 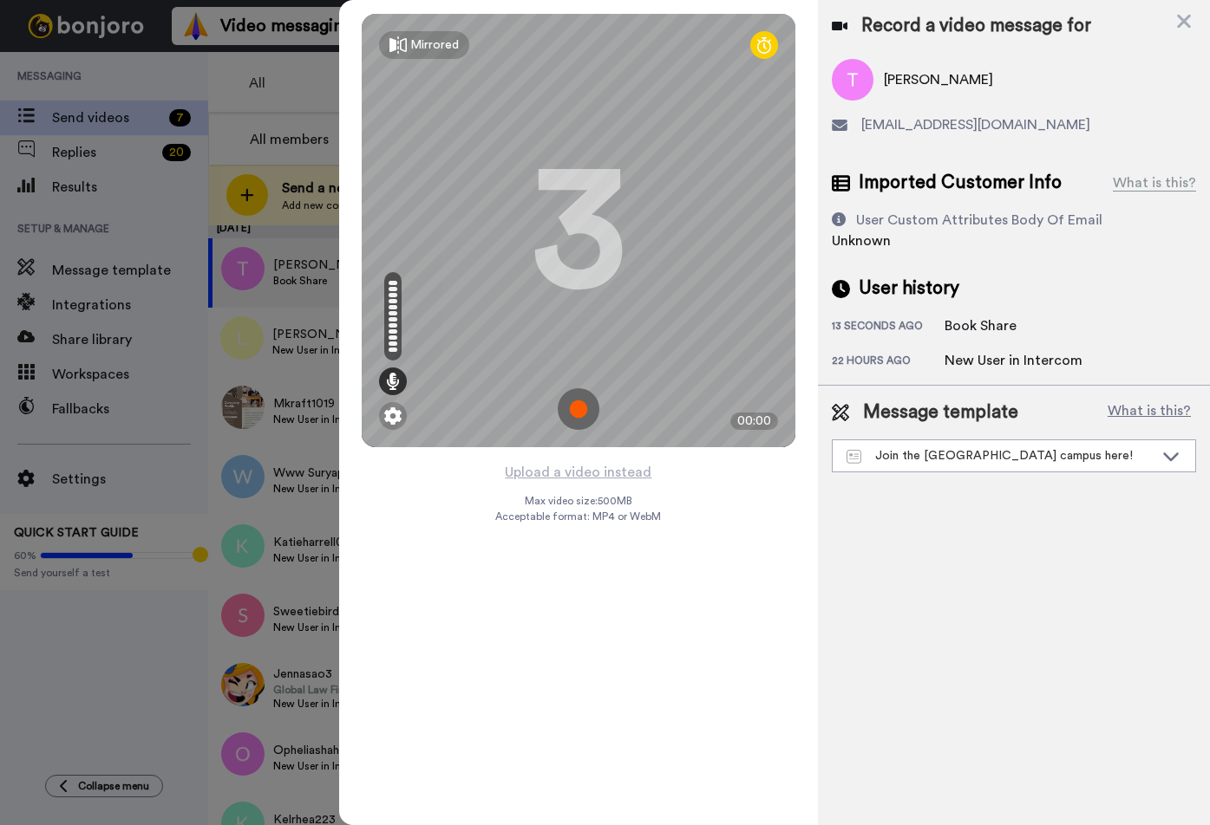 I want to click on span: Imported Customer Info, so click(x=960, y=183).